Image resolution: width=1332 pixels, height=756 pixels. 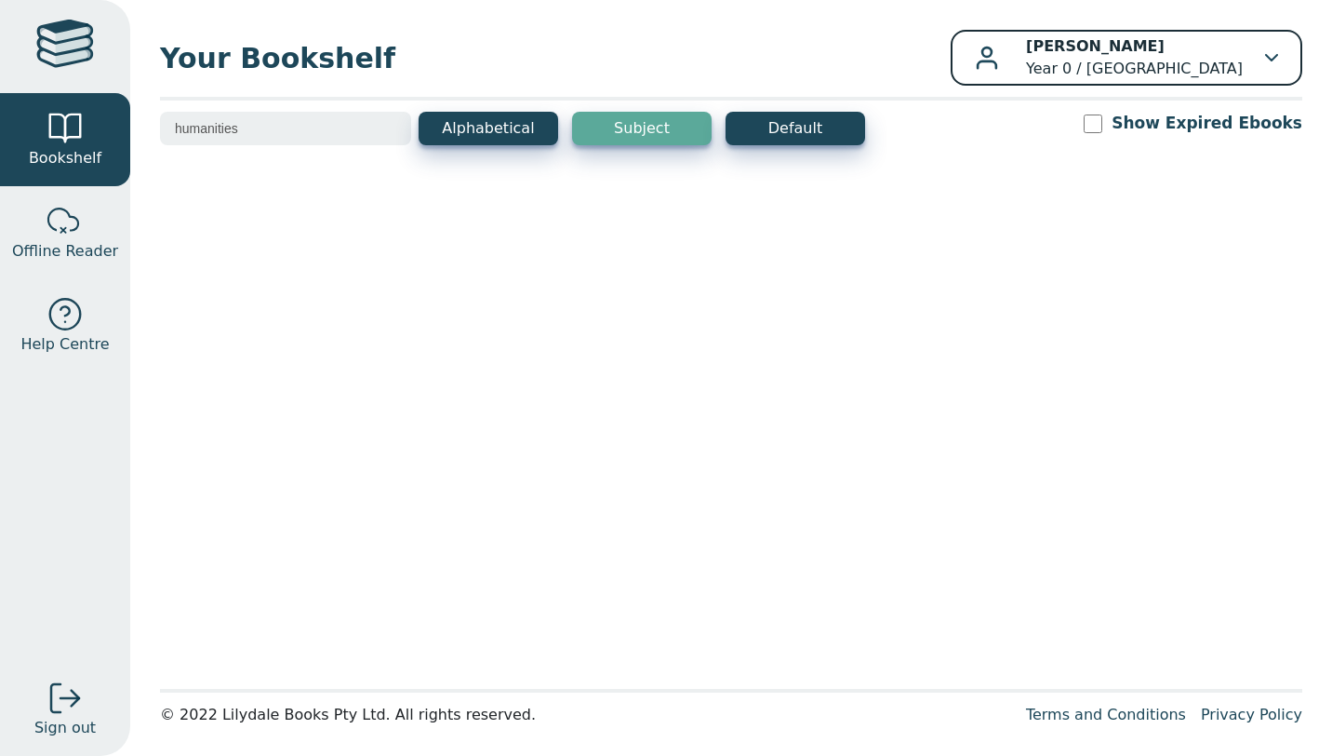 I want to click on div: © 2022 Lilydale Books Pty Ltd. All rights reserved., so click(x=585, y=715).